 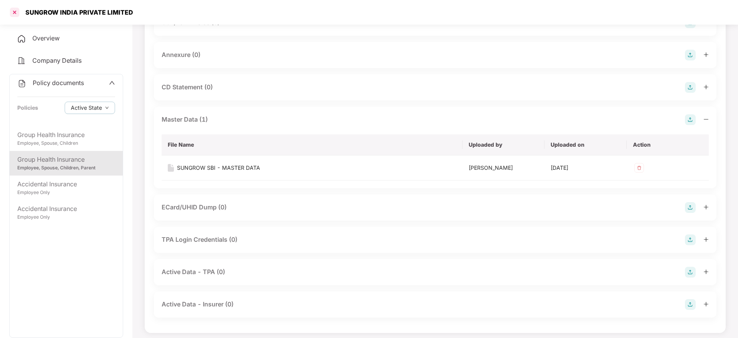 I want to click on div: Employee, Spouse, Children, Parent, so click(x=66, y=168).